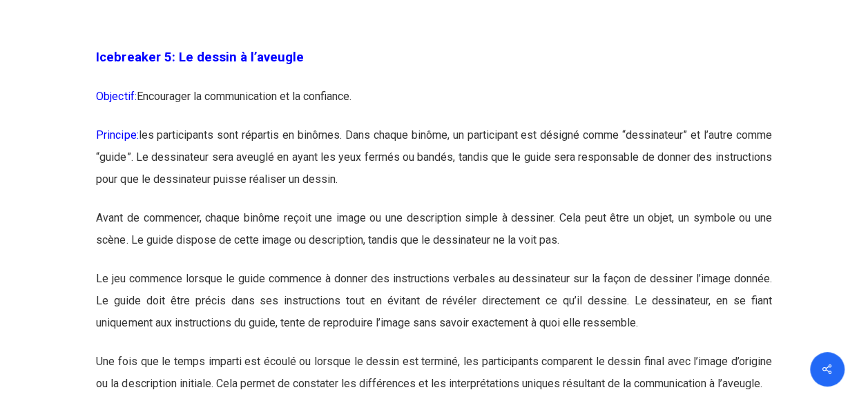 Image resolution: width=868 pixels, height=410 pixels. I want to click on p: Le jeu commence lorsque le guide commence à donner des instructions verbales au dessinateur sur l..., so click(433, 309).